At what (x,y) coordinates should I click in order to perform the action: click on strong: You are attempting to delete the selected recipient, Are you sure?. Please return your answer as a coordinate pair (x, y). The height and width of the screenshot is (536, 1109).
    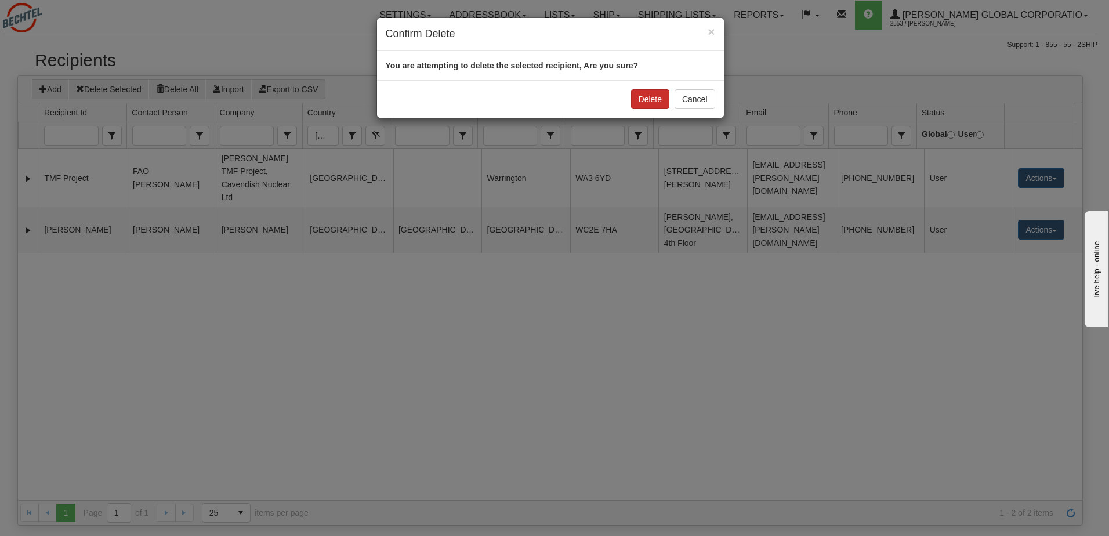
    Looking at the image, I should click on (512, 66).